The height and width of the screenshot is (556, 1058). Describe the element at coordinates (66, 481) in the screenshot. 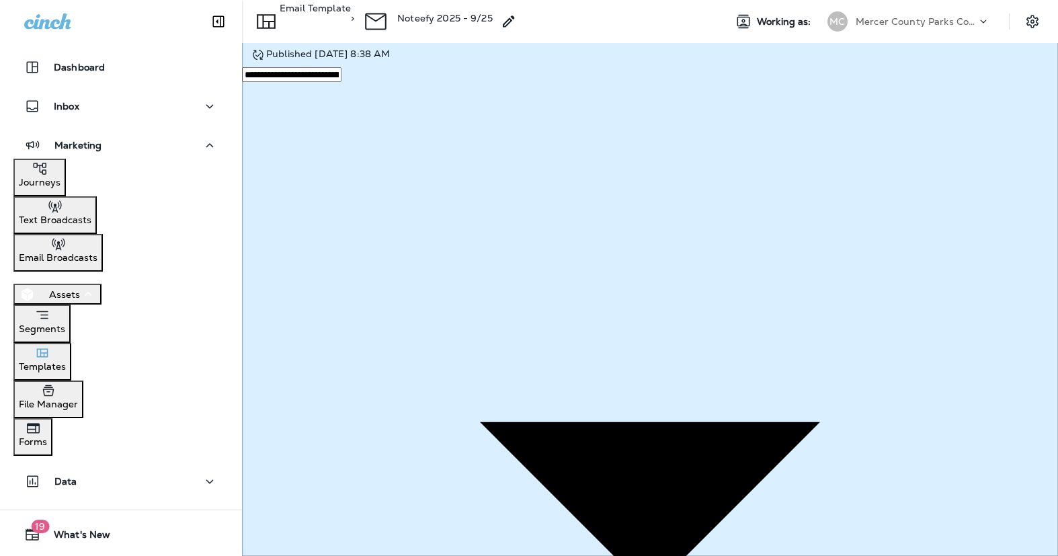

I see `p: Data` at that location.